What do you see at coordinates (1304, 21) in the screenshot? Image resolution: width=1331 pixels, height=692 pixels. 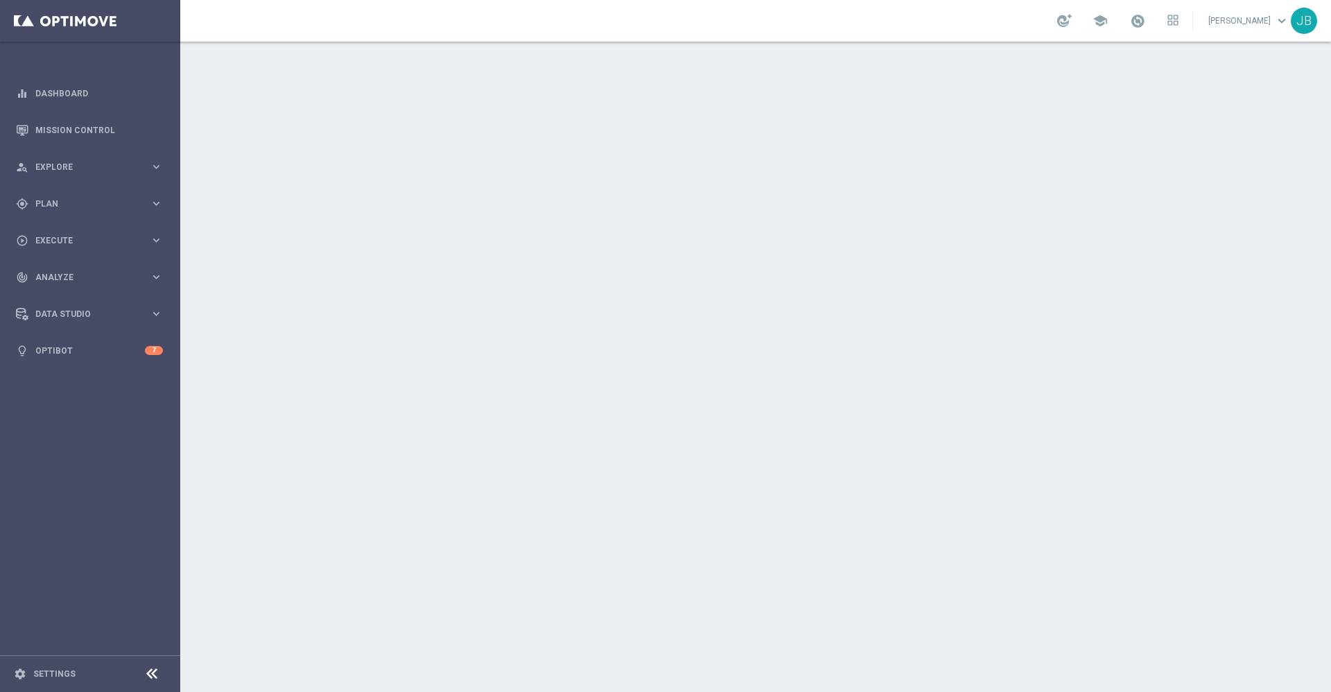 I see `div: JB` at bounding box center [1304, 21].